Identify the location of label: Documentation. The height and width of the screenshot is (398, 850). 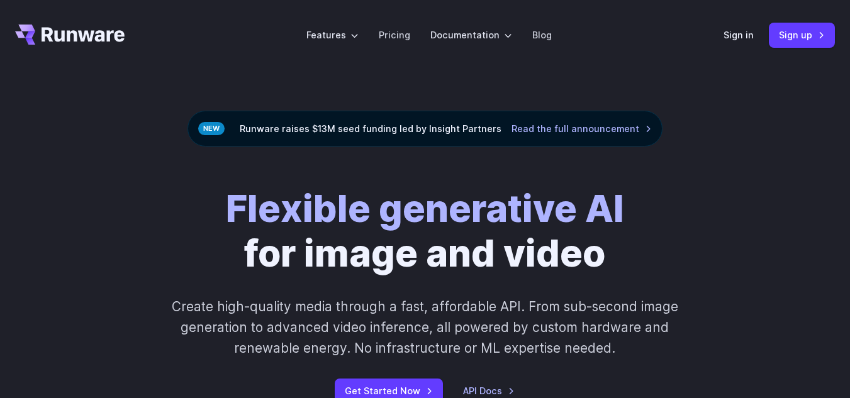
(471, 35).